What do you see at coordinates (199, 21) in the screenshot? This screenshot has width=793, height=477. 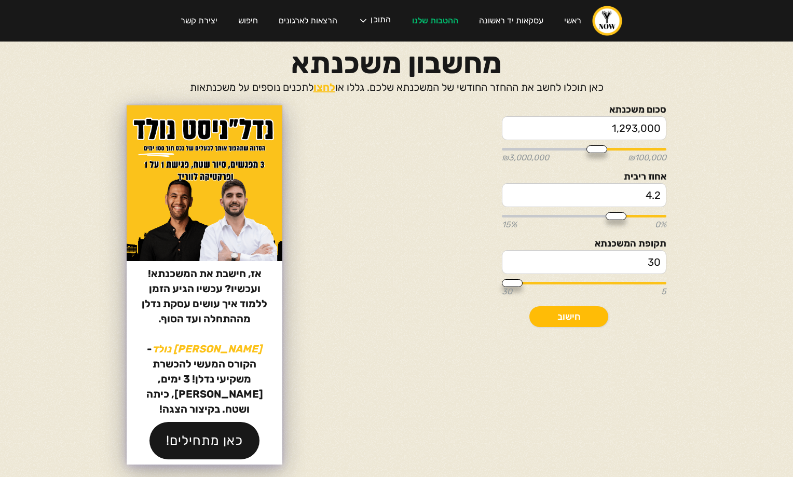 I see `a: יצירת קשר` at bounding box center [199, 21].